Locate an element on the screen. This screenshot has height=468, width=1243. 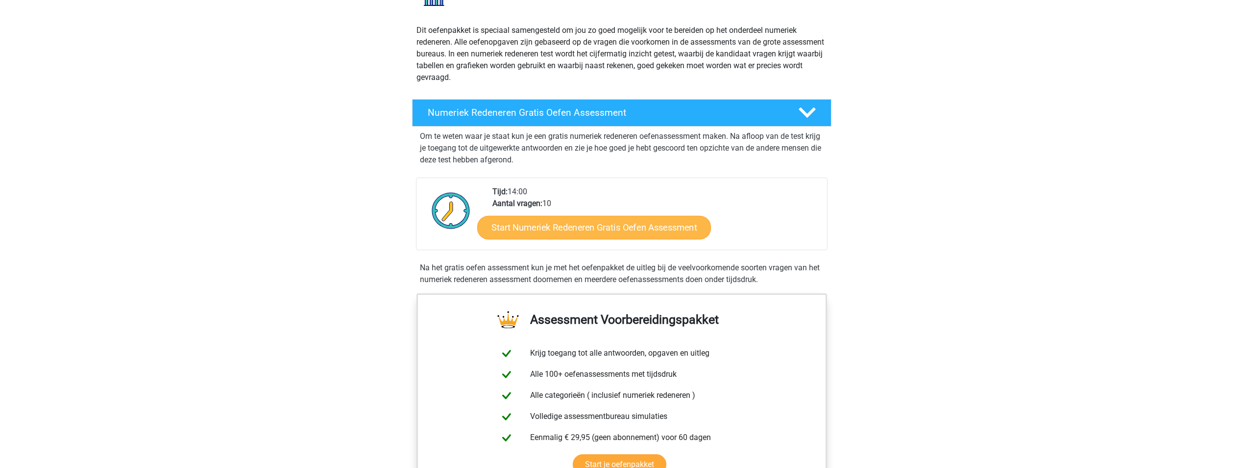
a: Start Numeriek Redeneren Gratis Oefen Assessment is located at coordinates (594, 227).